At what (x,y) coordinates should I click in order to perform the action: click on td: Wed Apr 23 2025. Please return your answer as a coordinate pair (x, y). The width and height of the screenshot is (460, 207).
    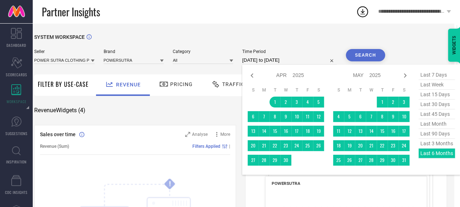
    Looking at the image, I should click on (286, 146).